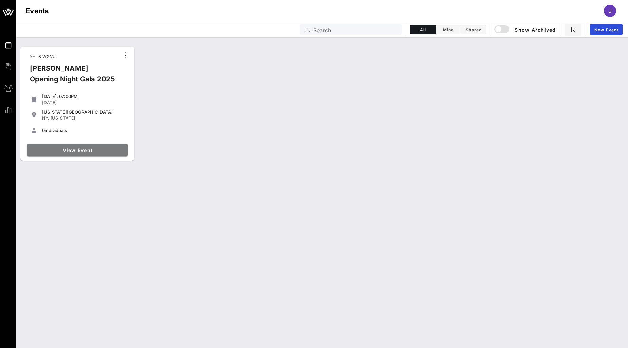 Image resolution: width=628 pixels, height=348 pixels. I want to click on span: J, so click(610, 11).